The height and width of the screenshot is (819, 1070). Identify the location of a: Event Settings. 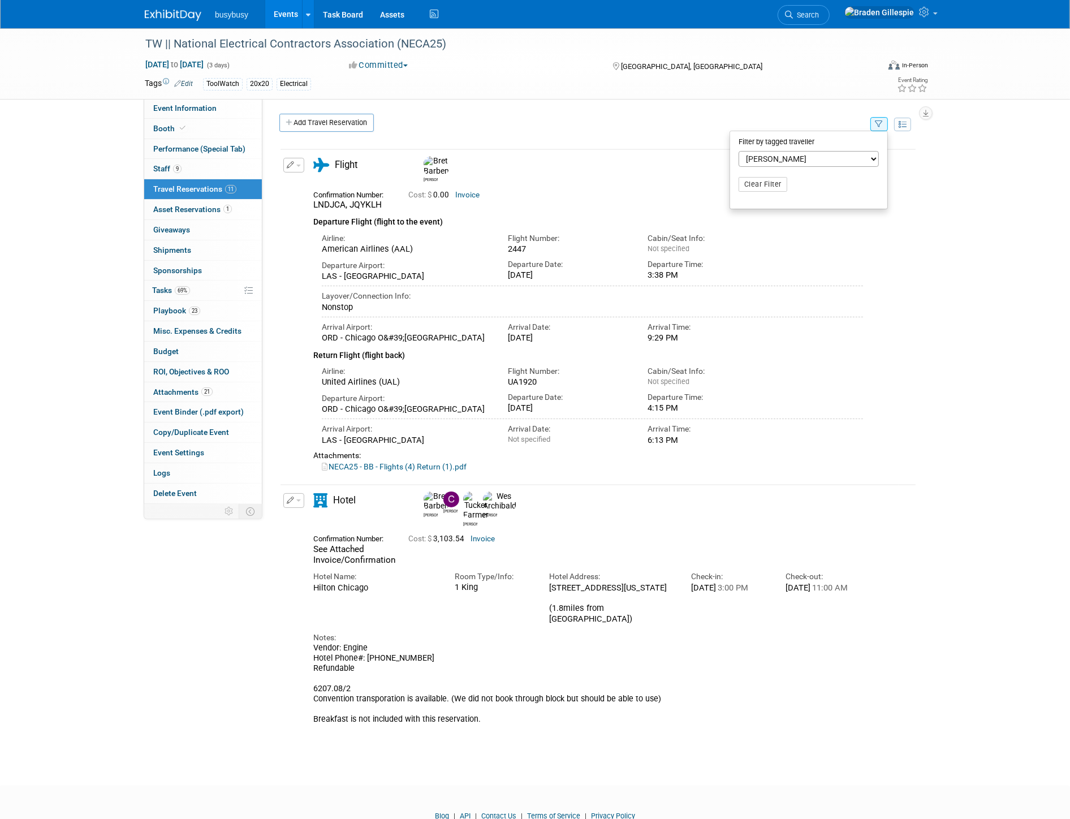
(203, 452).